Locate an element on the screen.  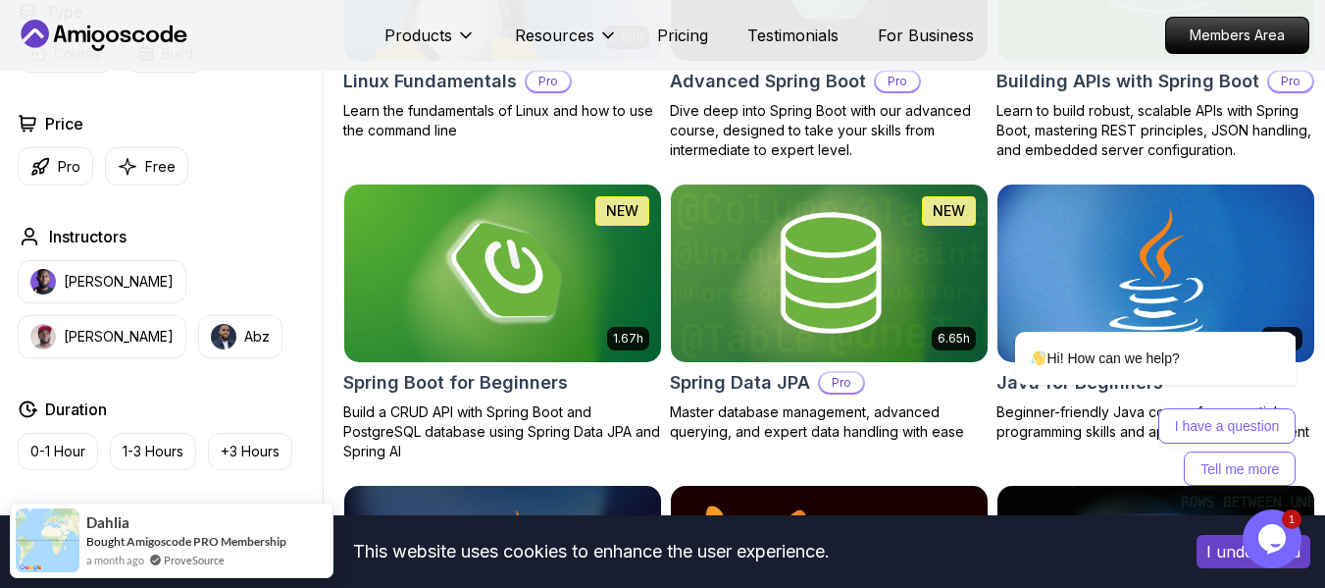
h2: Linux Fundamentals is located at coordinates (430, 81).